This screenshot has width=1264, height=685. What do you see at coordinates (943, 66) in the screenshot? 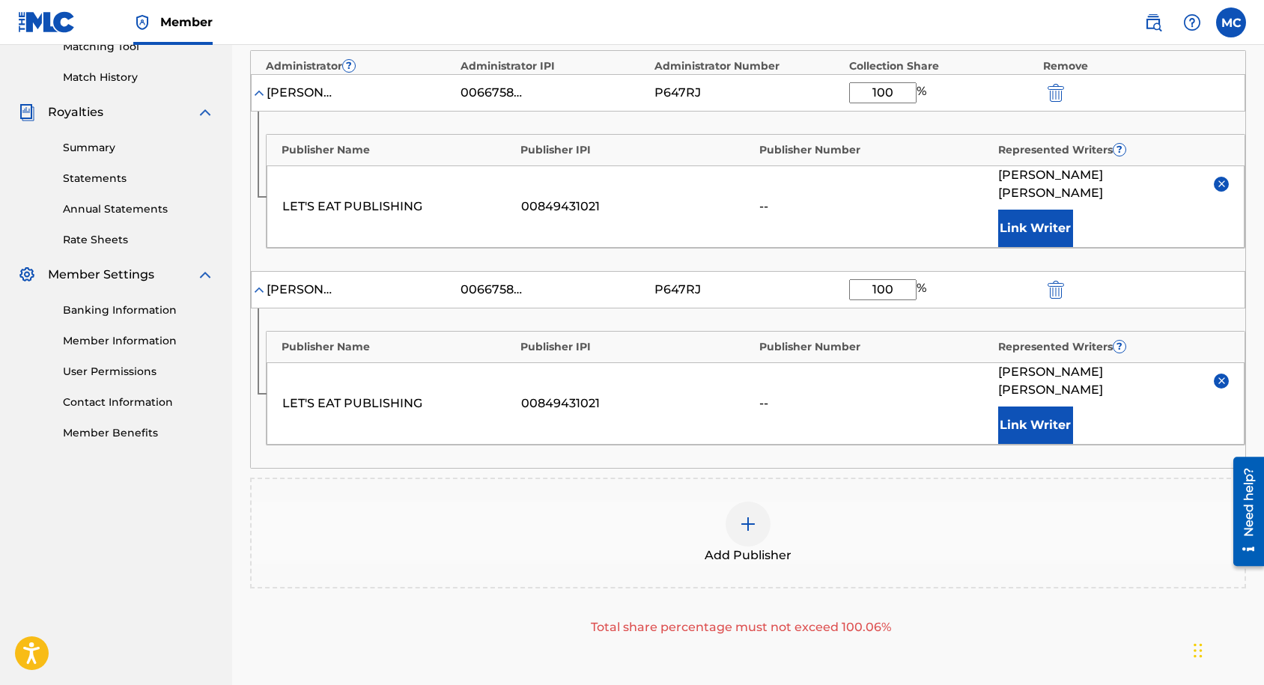
I see `div: Collection Share` at bounding box center [943, 66].